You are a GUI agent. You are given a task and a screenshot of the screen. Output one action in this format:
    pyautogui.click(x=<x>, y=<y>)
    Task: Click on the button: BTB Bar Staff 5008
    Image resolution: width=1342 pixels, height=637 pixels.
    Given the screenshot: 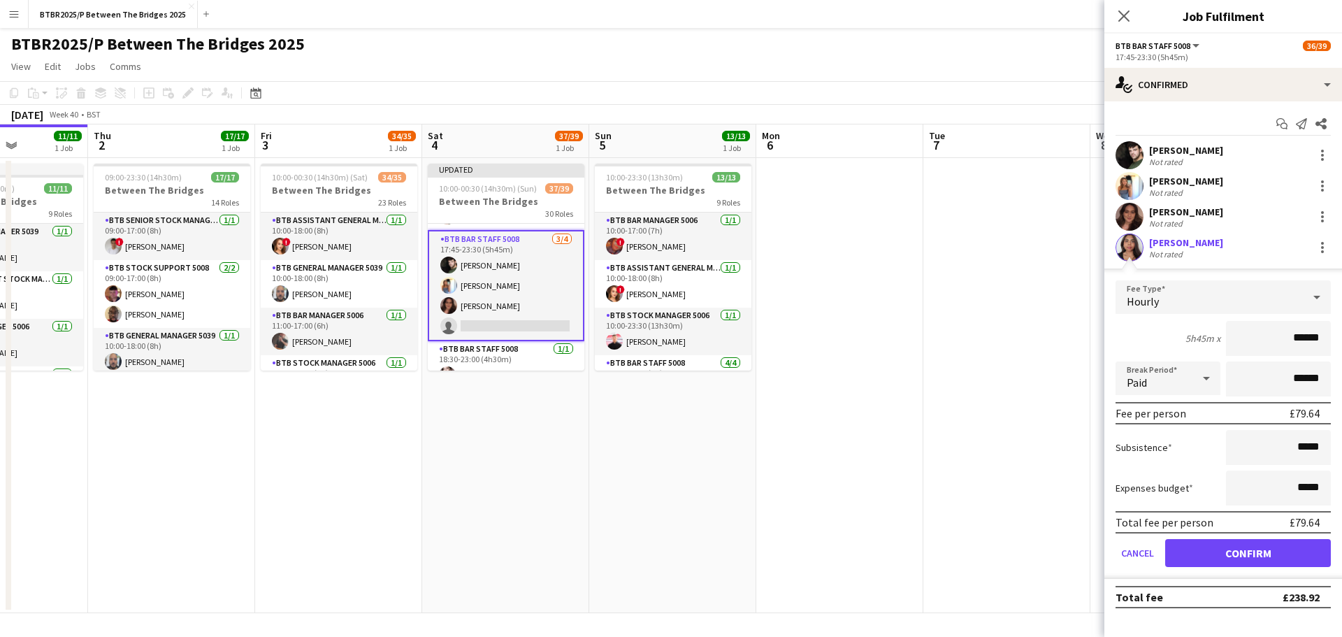 What is the action you would take?
    pyautogui.click(x=1158, y=45)
    